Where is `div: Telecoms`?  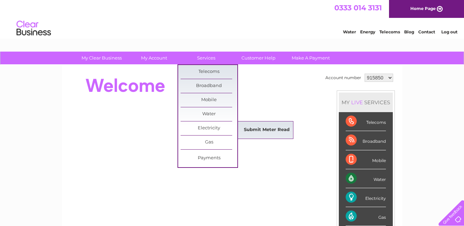 div: Telecoms is located at coordinates (366, 121).